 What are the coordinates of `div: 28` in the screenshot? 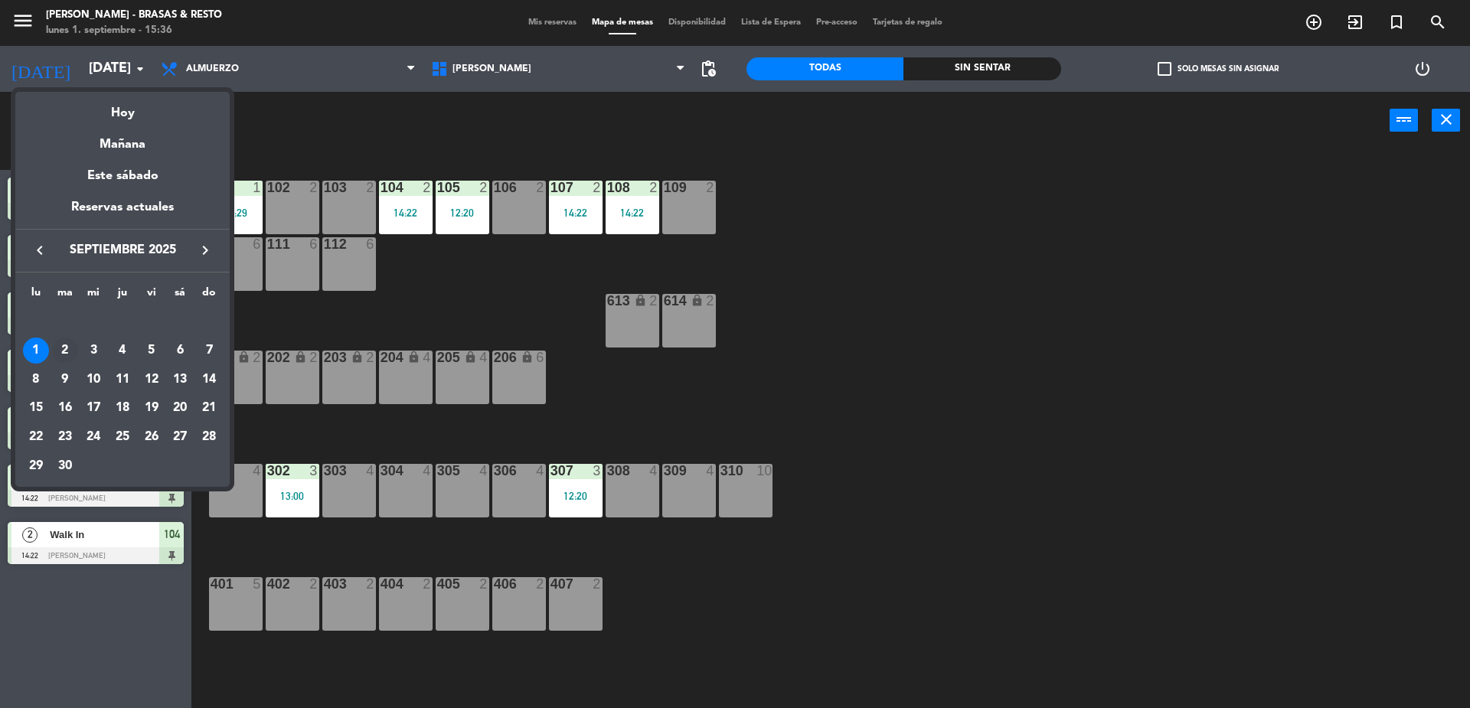 It's located at (209, 437).